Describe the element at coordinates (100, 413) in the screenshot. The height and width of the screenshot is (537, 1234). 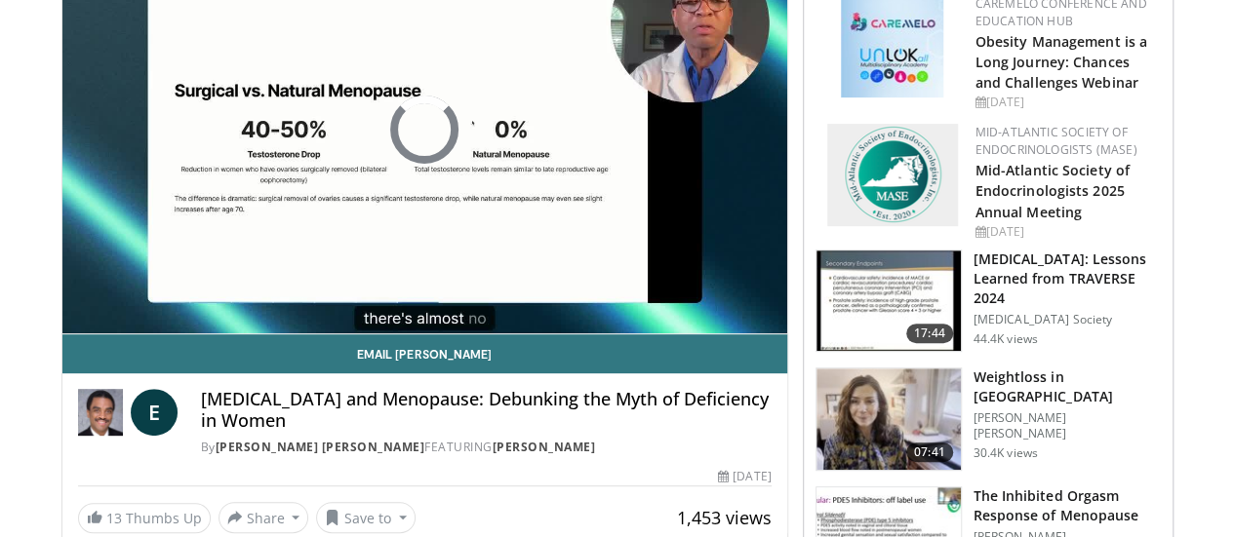
I see `img: Dr. Eldred B. Taylor` at that location.